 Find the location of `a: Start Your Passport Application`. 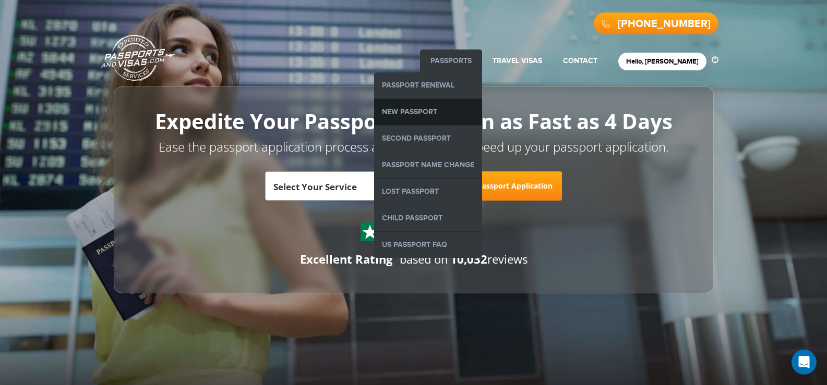

a: Start Your Passport Application is located at coordinates (495, 186).